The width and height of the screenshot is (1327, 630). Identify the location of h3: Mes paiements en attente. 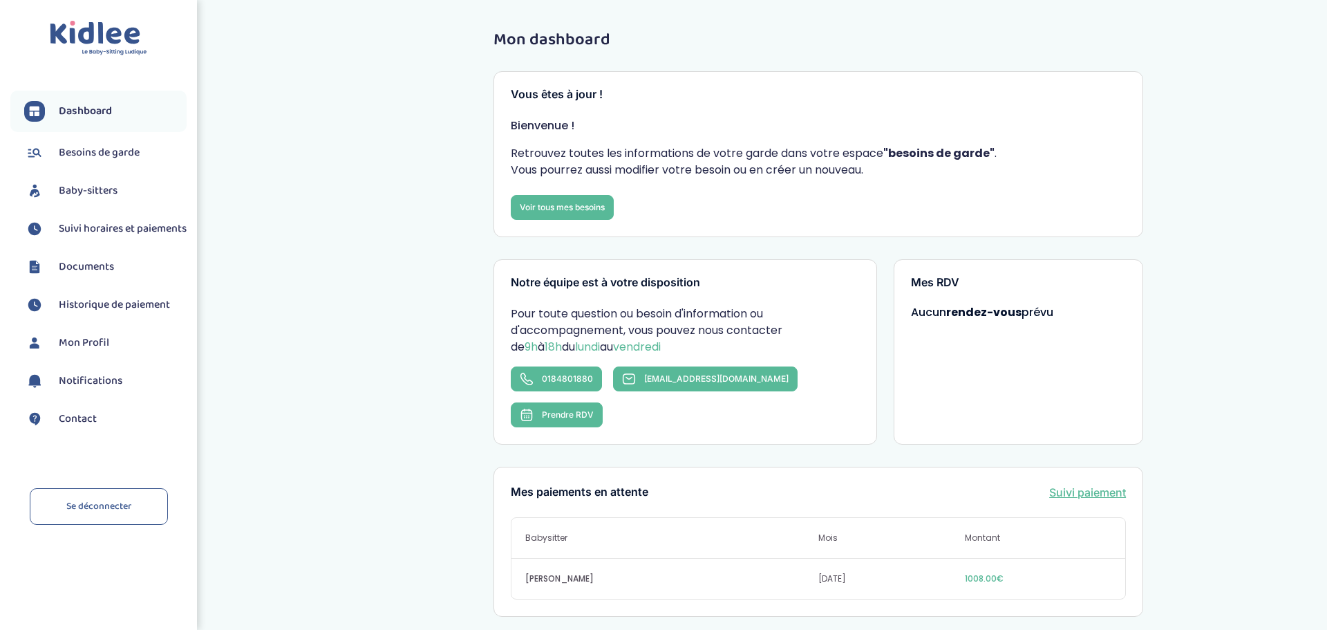
(579, 492).